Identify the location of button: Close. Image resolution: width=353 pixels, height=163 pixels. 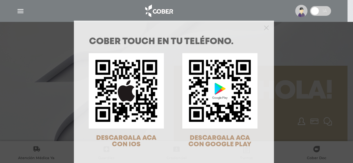
(266, 27).